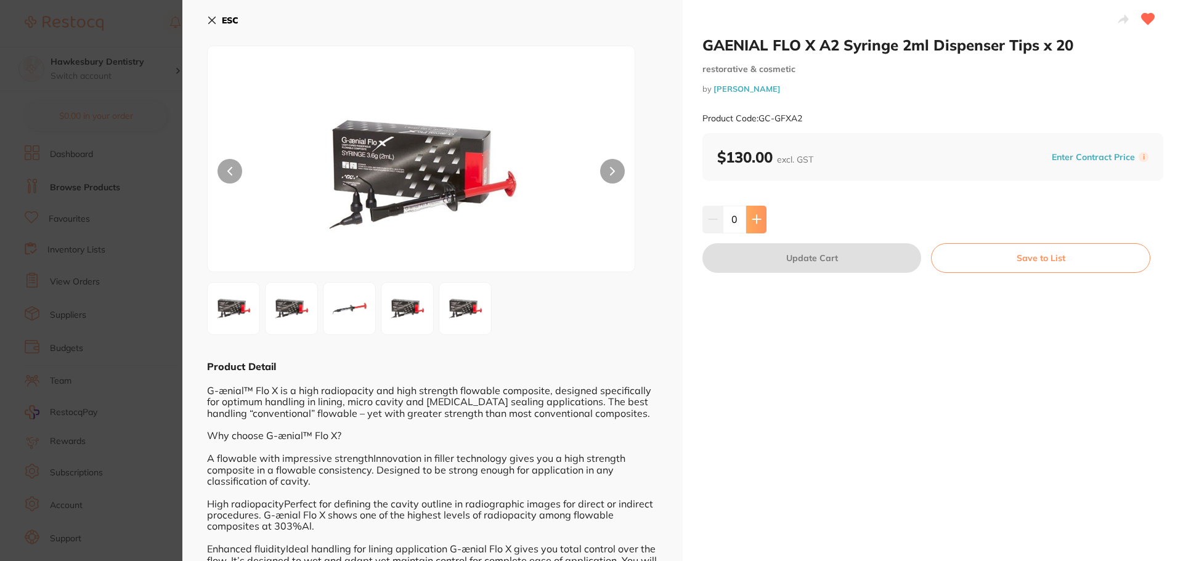 The height and width of the screenshot is (561, 1183). What do you see at coordinates (242, 367) in the screenshot?
I see `b: Product Detail` at bounding box center [242, 367].